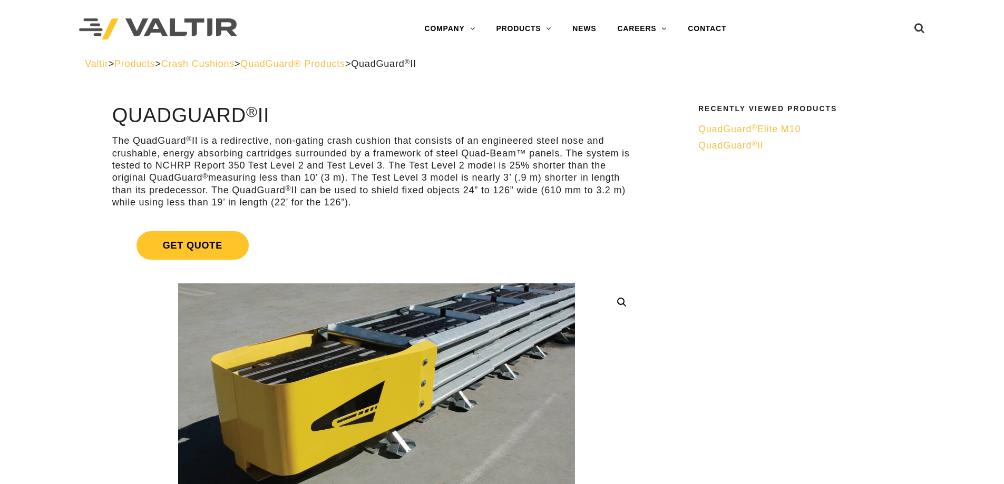  What do you see at coordinates (805, 109) in the screenshot?
I see `h2: Recently Viewed Products` at bounding box center [805, 109].